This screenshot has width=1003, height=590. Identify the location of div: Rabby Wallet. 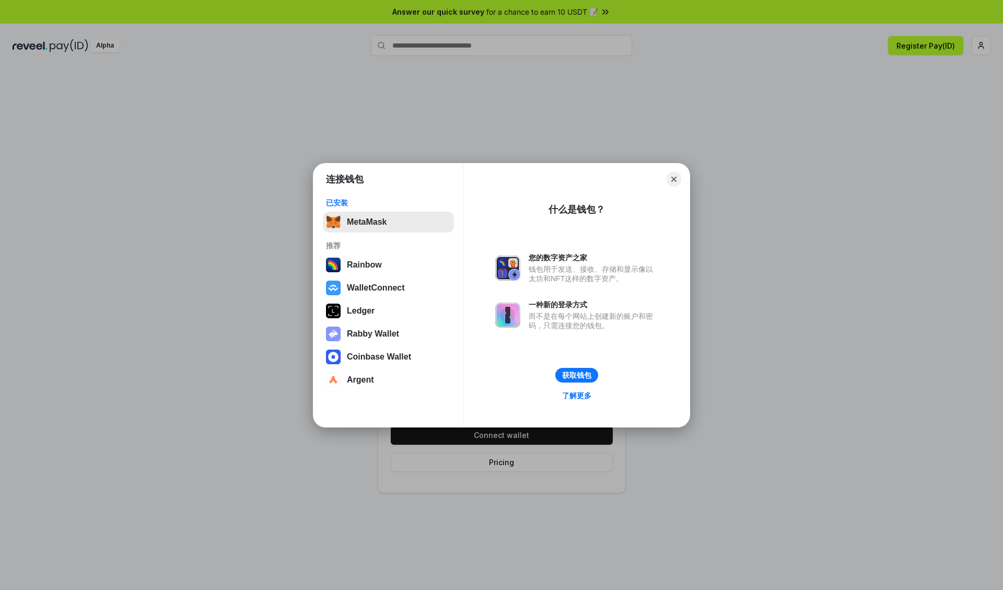
(373, 334).